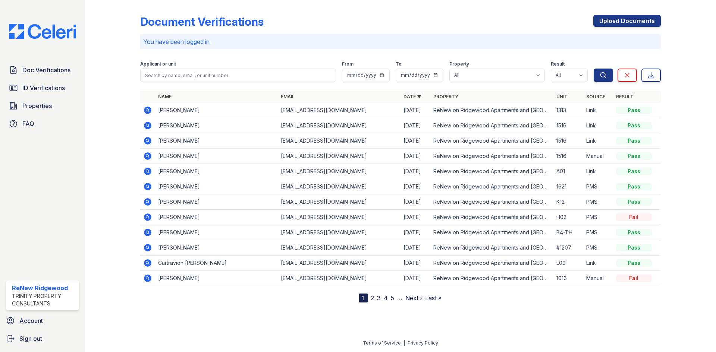  What do you see at coordinates (43, 106) in the screenshot?
I see `a: Properties` at bounding box center [43, 106].